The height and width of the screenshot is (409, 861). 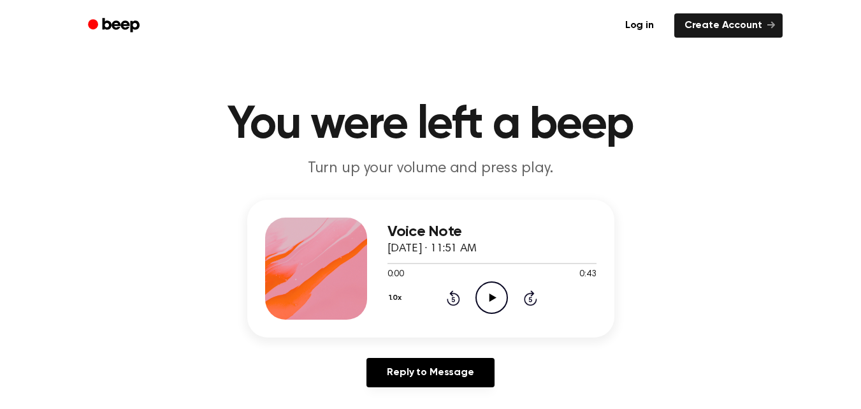 What do you see at coordinates (397, 298) in the screenshot?
I see `button: 1.0x` at bounding box center [397, 298].